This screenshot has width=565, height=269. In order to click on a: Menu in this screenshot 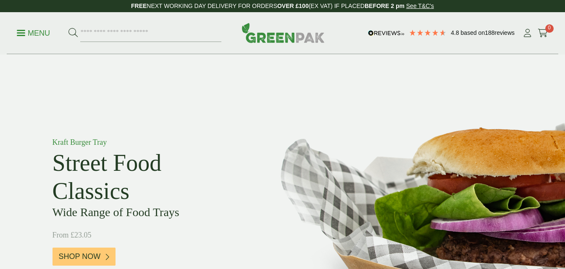, I will do `click(33, 32)`.